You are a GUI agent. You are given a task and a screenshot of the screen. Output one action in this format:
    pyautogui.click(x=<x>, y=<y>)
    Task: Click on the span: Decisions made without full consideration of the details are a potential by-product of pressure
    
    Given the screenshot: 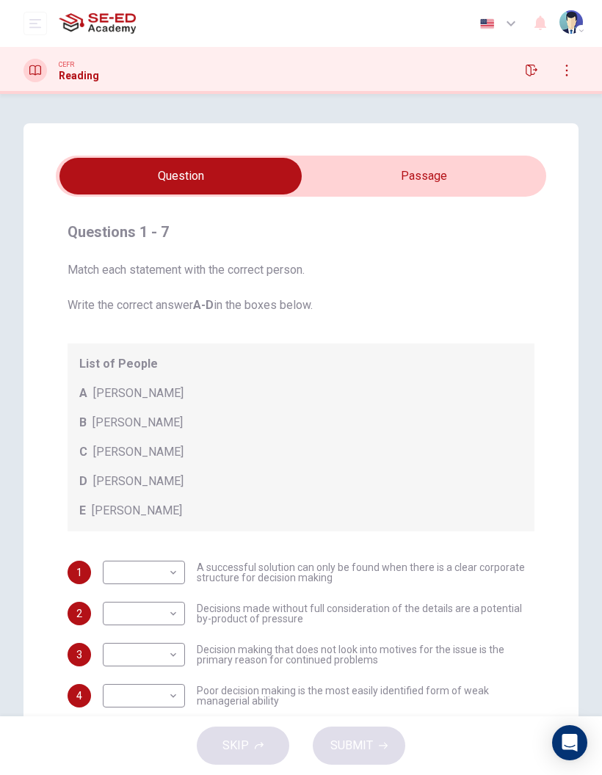 What is the action you would take?
    pyautogui.click(x=366, y=614)
    